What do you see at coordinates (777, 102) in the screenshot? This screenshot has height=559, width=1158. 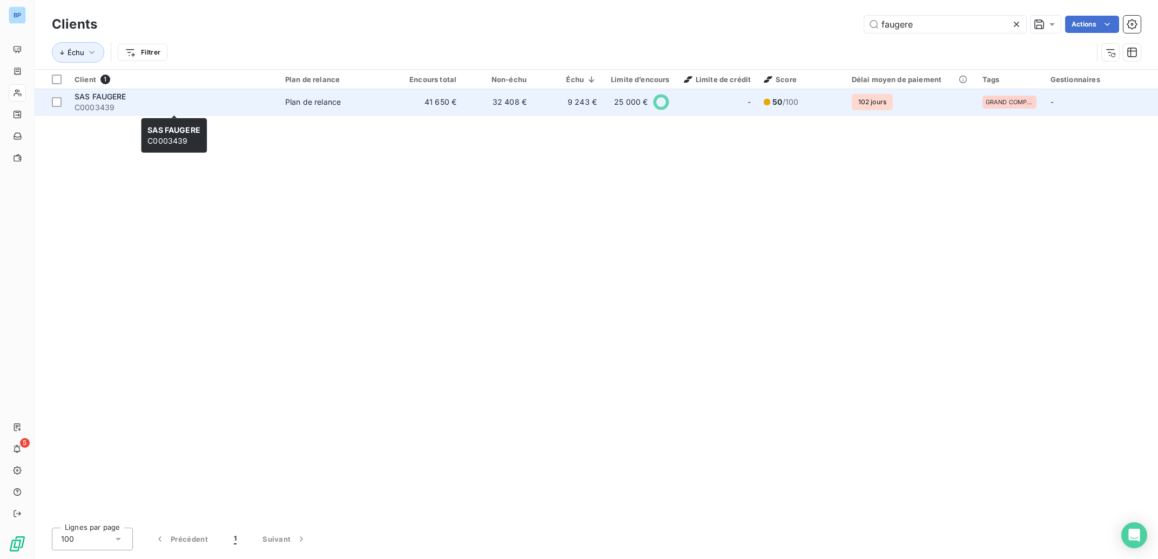 I see `span: 50` at bounding box center [777, 102].